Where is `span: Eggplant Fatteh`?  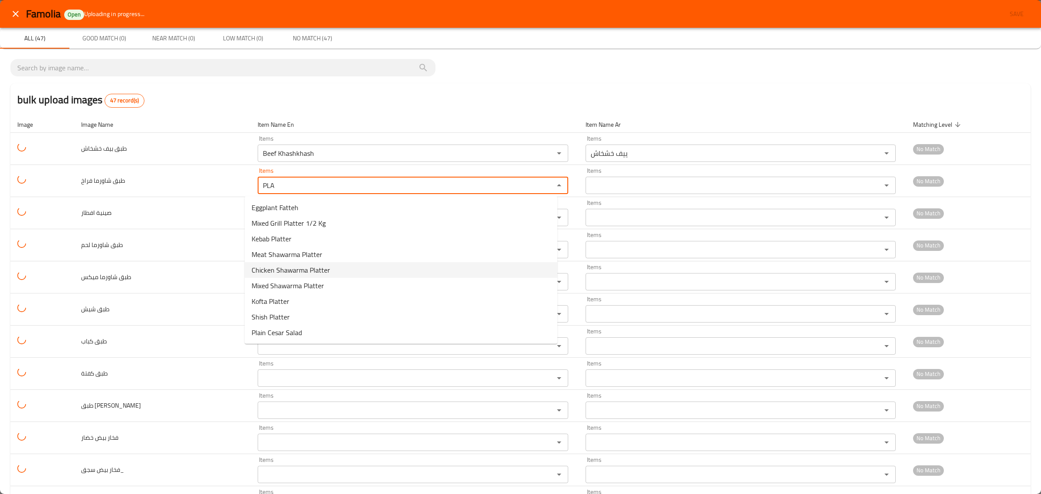 span: Eggplant Fatteh is located at coordinates (275, 207).